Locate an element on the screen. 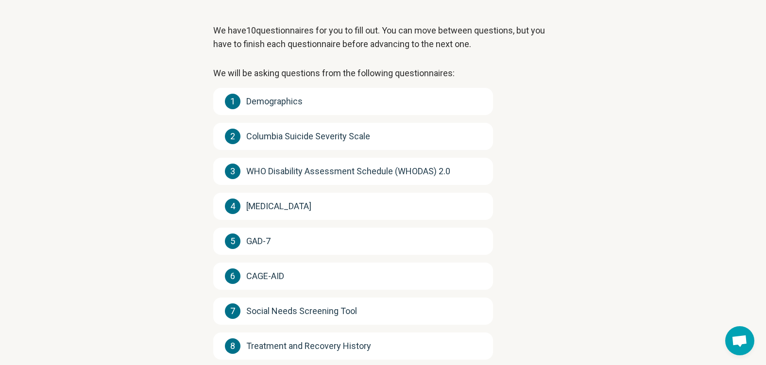  span: Demographics is located at coordinates (274, 101).